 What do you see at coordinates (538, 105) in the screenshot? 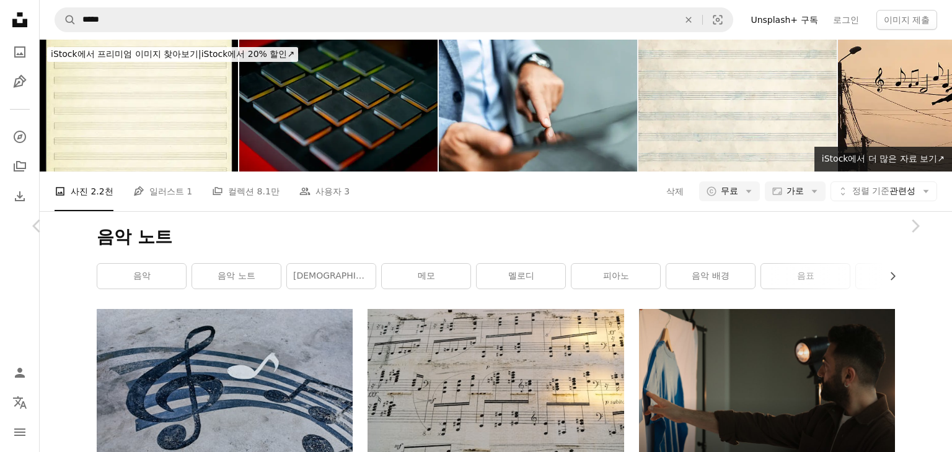
I see `img: 태블릿을 사용하는 알아볼 수 없는 사업가` at bounding box center [538, 105].